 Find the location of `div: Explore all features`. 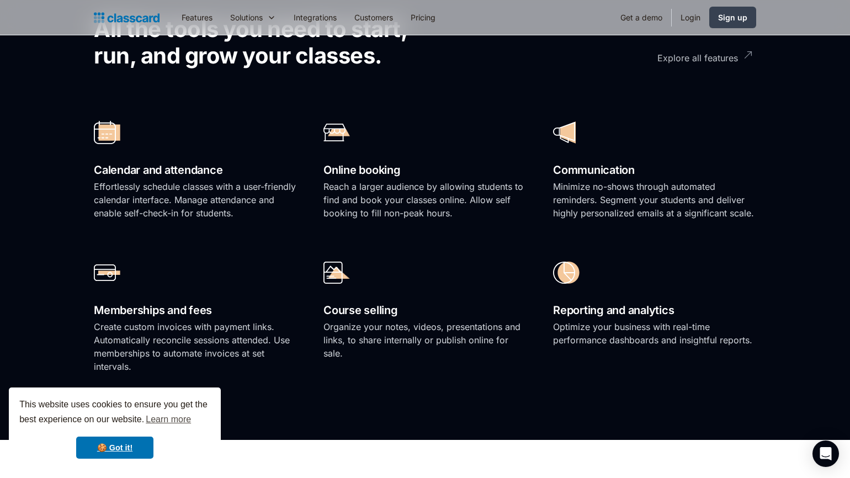

div: Explore all features is located at coordinates (698, 54).